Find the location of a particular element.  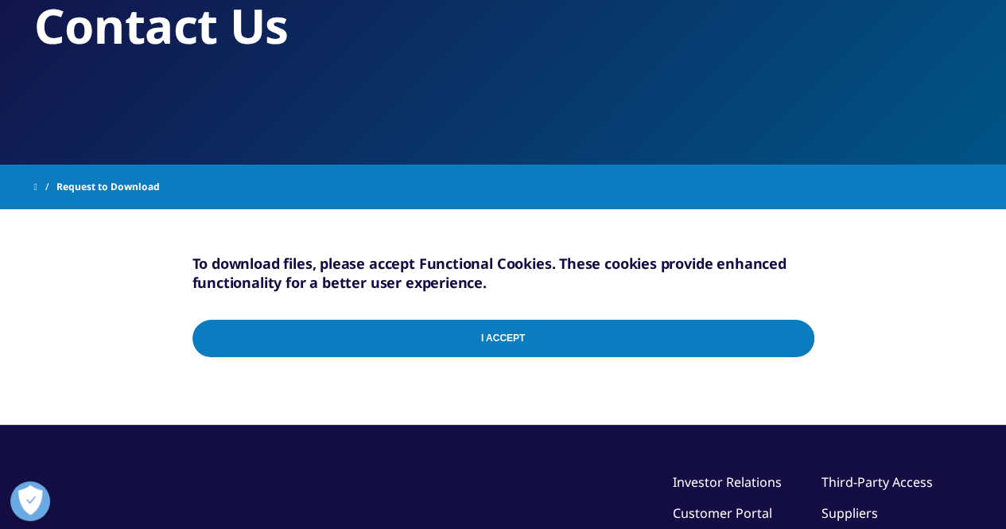

a: Investor Relations is located at coordinates (727, 482).